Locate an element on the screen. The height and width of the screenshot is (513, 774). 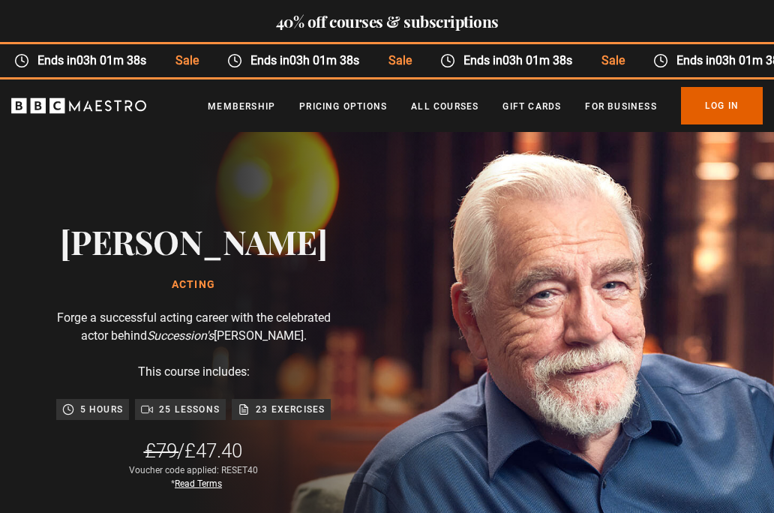
a: Gift Cards is located at coordinates (532, 106).